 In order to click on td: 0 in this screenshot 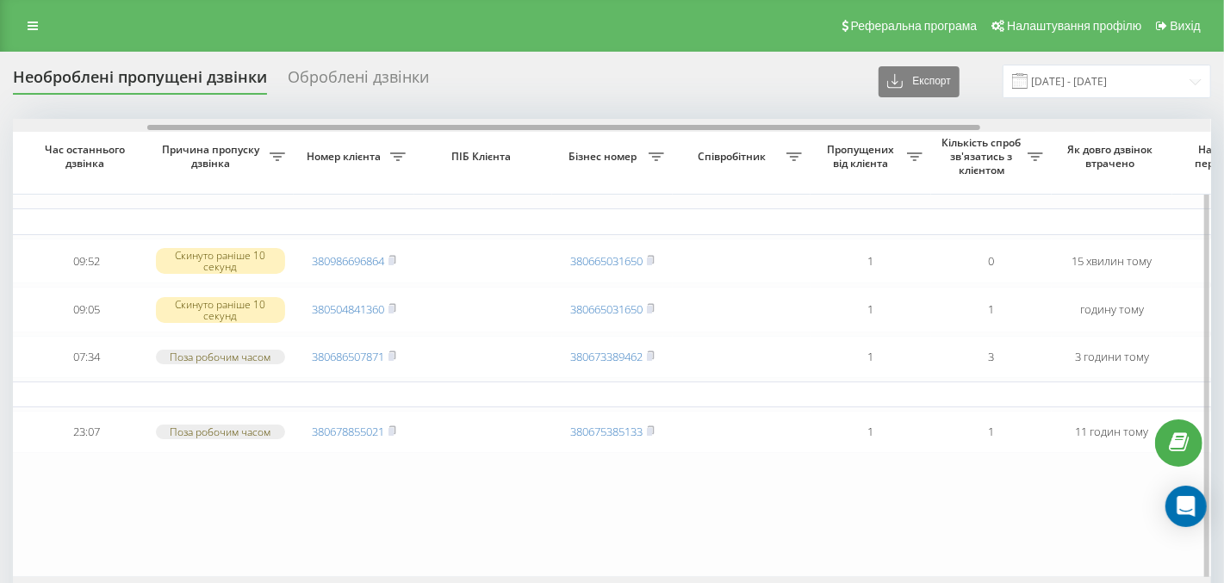, I will do `click(992, 261)`.